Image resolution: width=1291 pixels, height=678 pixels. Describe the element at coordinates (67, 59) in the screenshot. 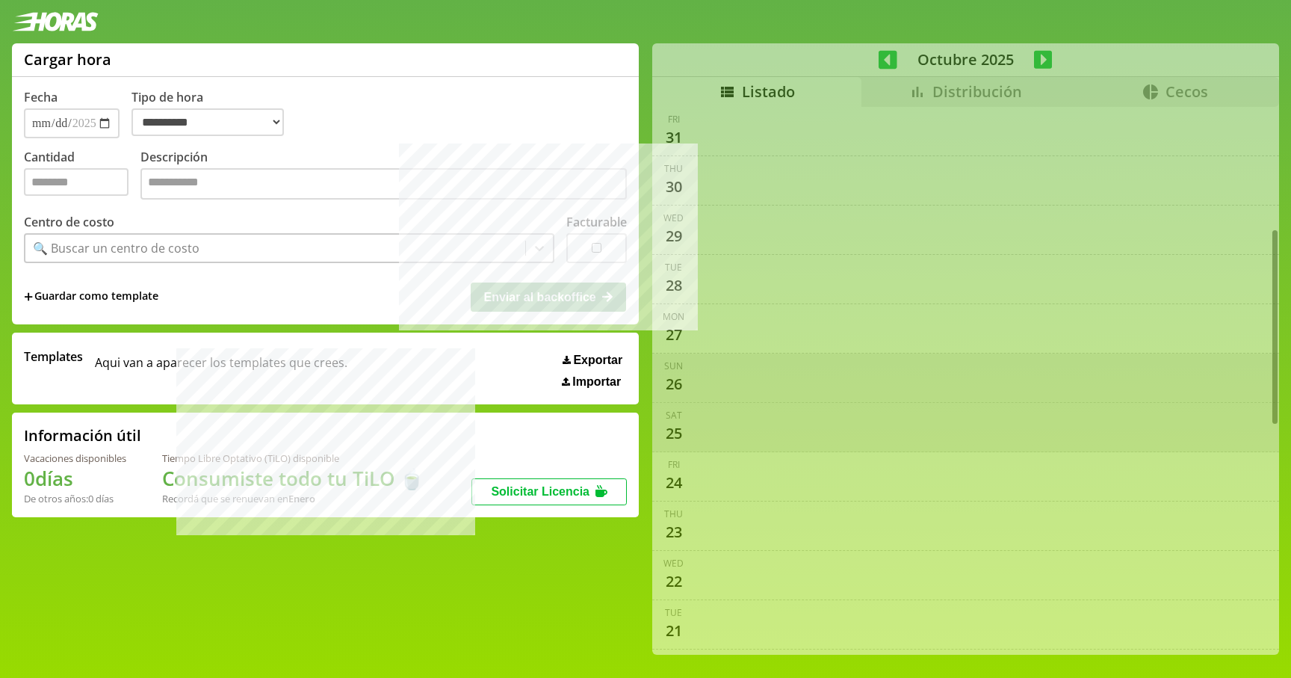

I see `h1: Cargar hora` at that location.